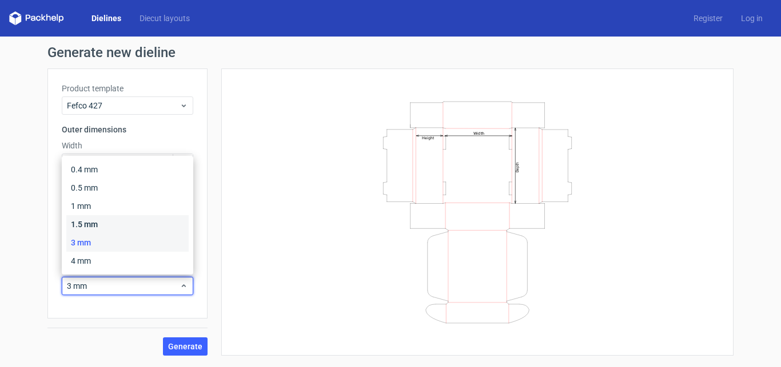 Image resolution: width=781 pixels, height=367 pixels. Describe the element at coordinates (478, 133) in the screenshot. I see `text: Width` at that location.